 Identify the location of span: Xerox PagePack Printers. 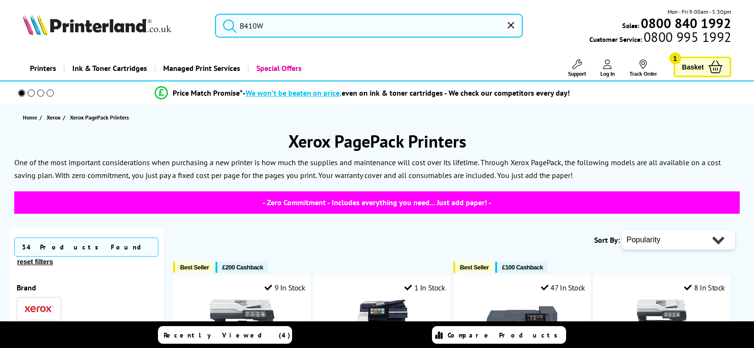
(99, 117).